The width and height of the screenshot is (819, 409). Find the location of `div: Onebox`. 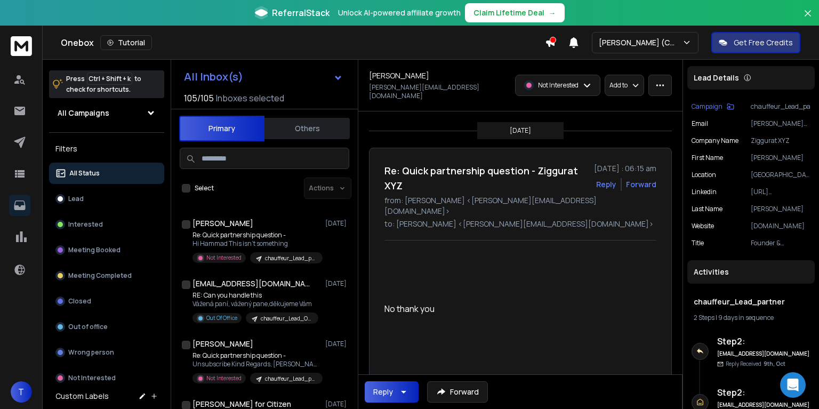

div: Onebox is located at coordinates (303, 43).